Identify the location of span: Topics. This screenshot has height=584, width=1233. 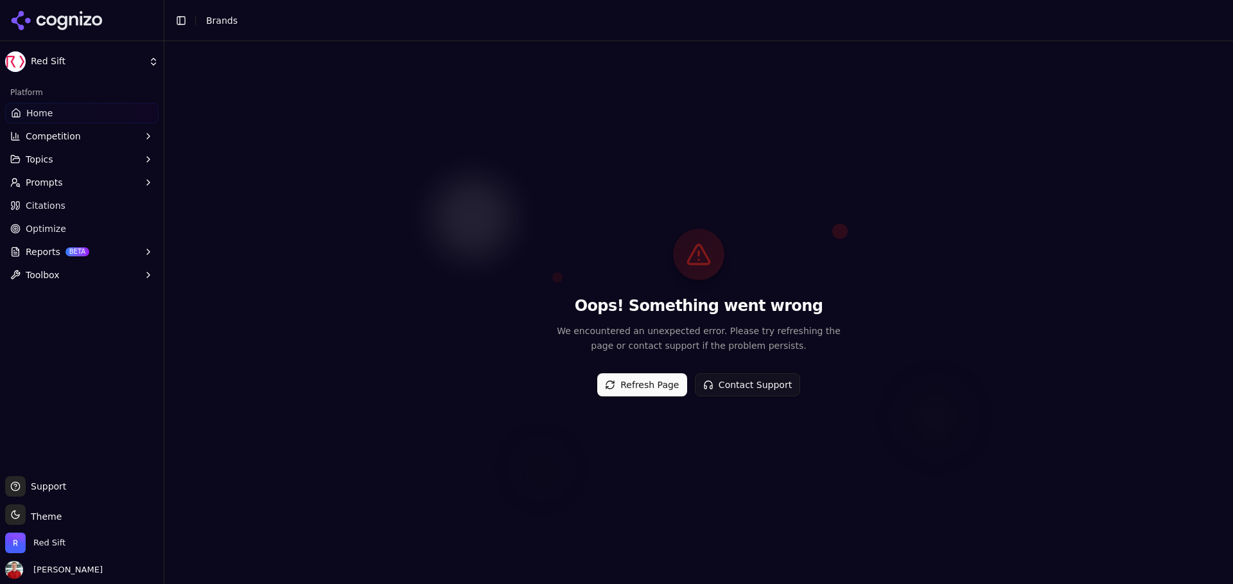
(39, 159).